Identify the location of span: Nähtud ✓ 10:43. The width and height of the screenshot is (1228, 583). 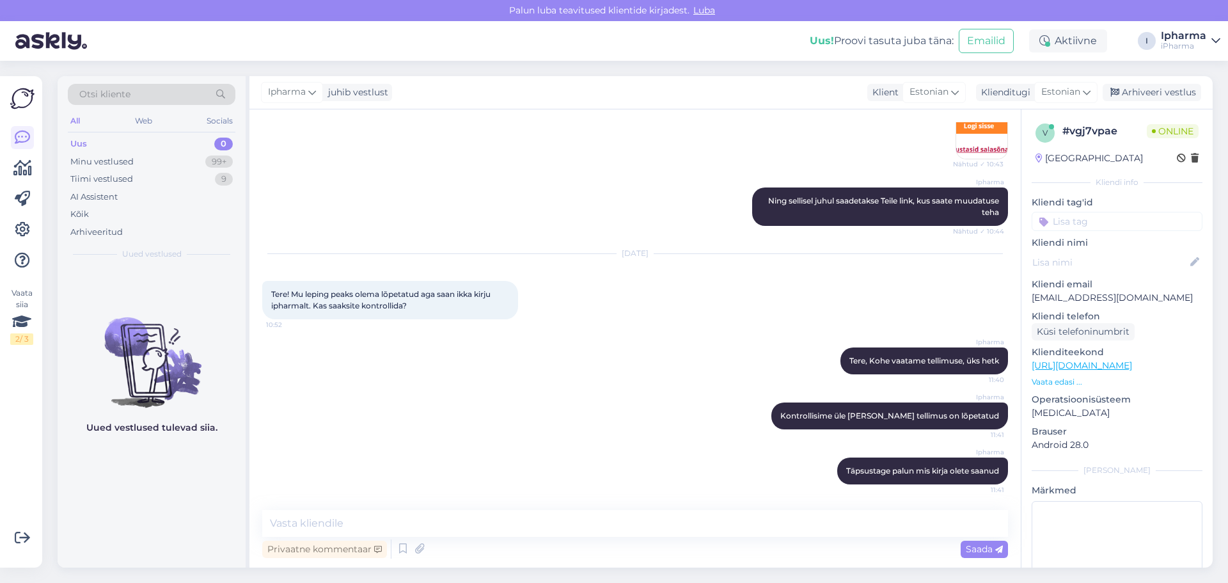
(978, 164).